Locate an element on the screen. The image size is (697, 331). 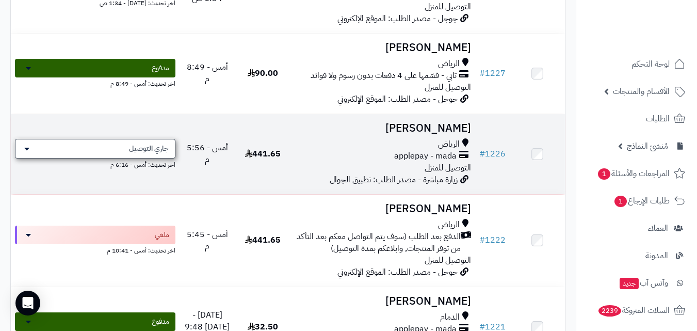
img: logo-2.png is located at coordinates (657, 38).